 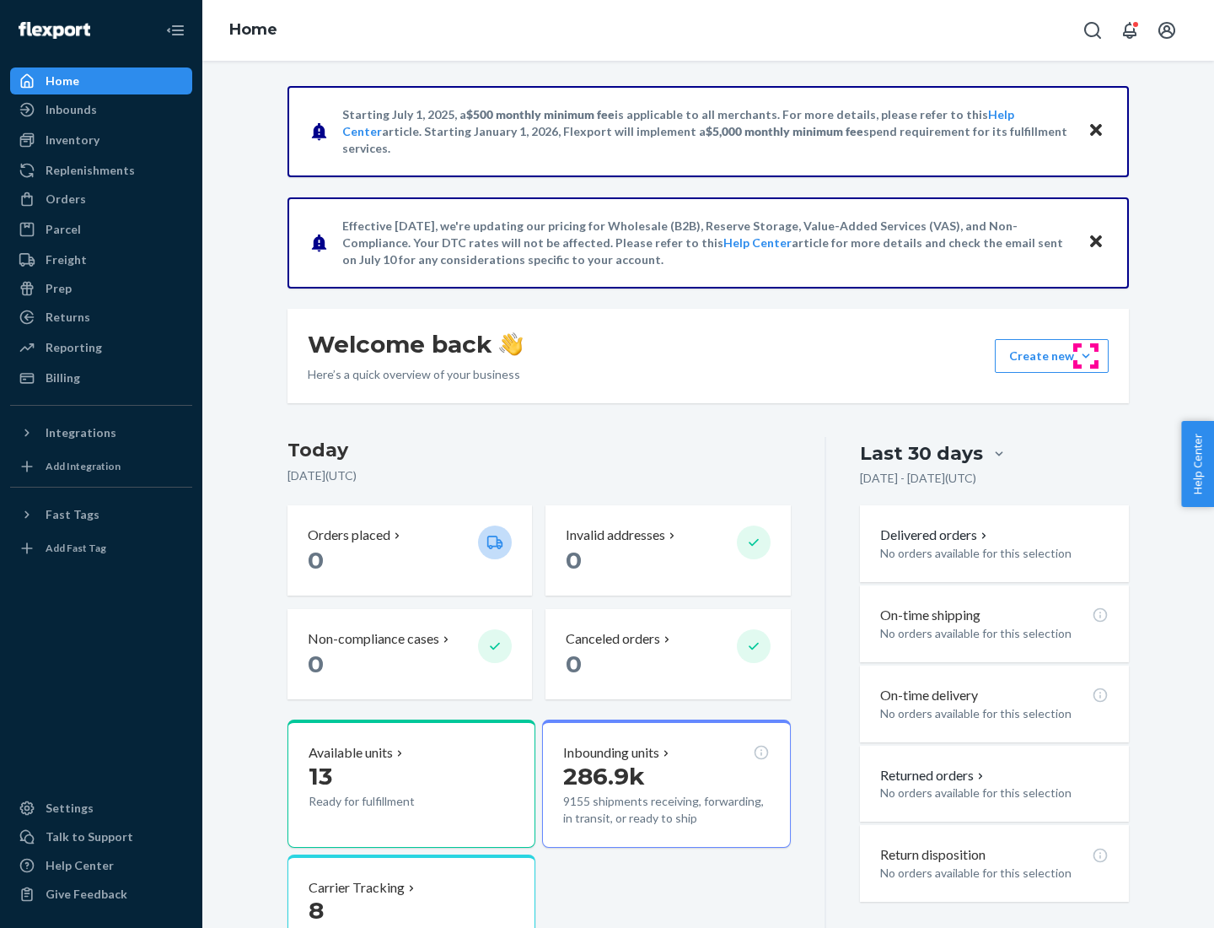 I want to click on ol: breadcrumbs, so click(x=253, y=30).